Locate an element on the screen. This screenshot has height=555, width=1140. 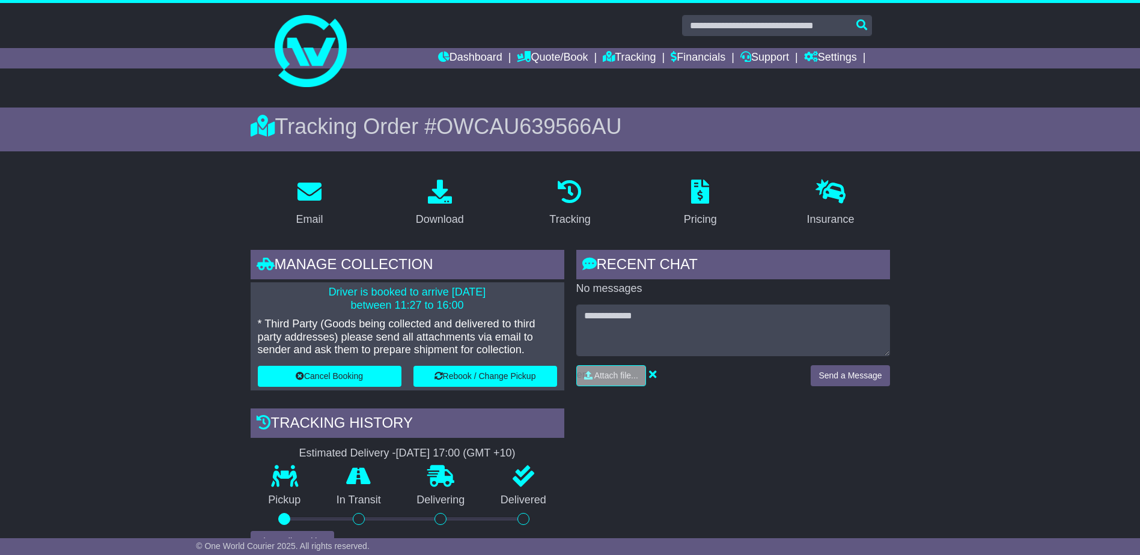
div: Download is located at coordinates (440, 219).